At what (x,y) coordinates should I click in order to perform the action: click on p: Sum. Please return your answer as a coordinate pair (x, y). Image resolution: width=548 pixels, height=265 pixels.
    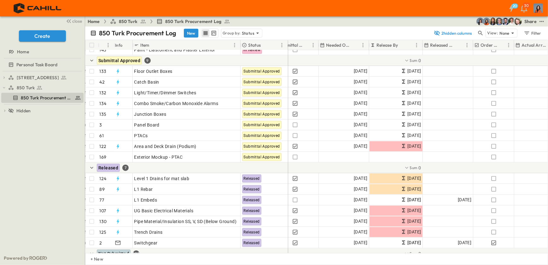
    Looking at the image, I should click on (414, 253).